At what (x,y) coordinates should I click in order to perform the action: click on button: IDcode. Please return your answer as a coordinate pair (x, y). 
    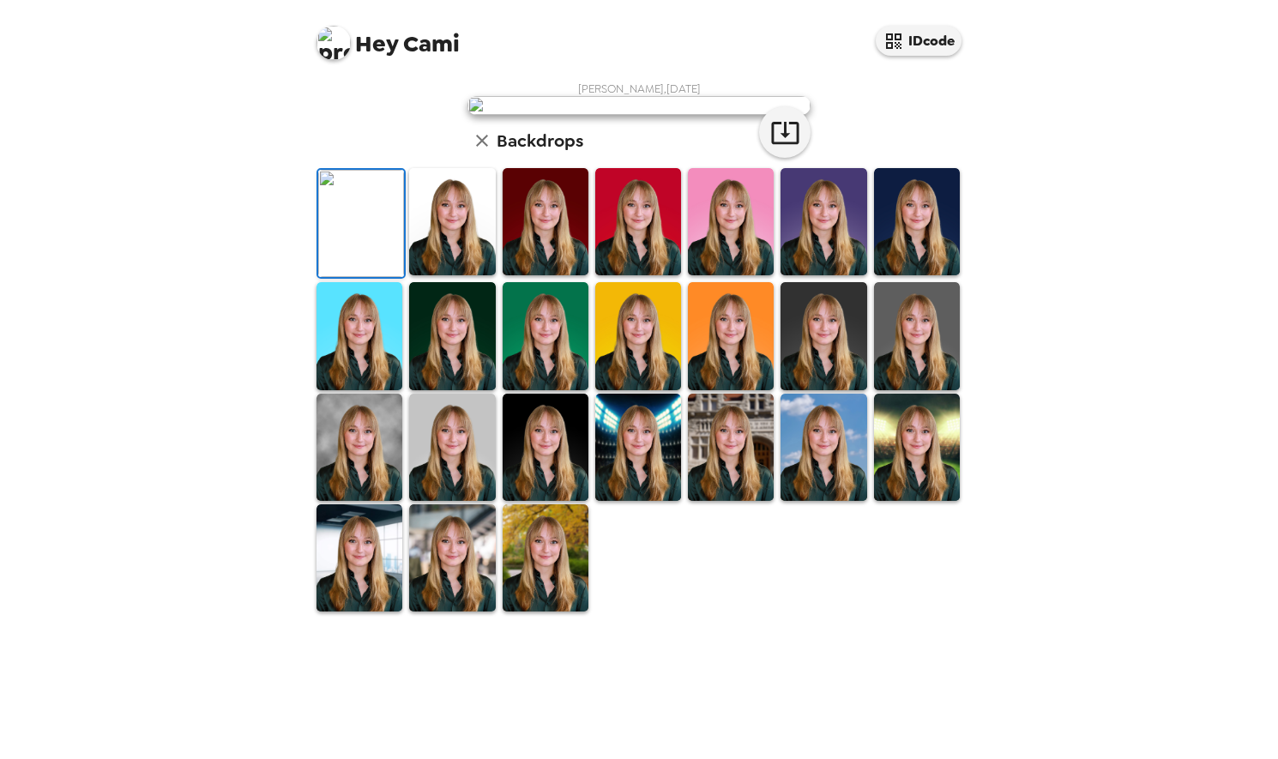
    Looking at the image, I should click on (918, 40).